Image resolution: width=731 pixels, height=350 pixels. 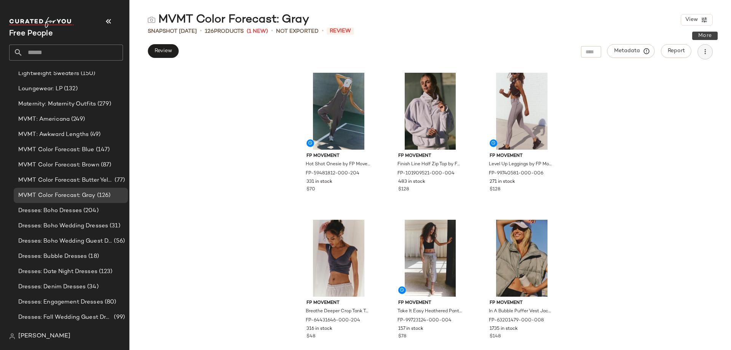 What do you see at coordinates (57, 195) in the screenshot?
I see `span: MVMT Color Forecast: Gray` at bounding box center [57, 195].